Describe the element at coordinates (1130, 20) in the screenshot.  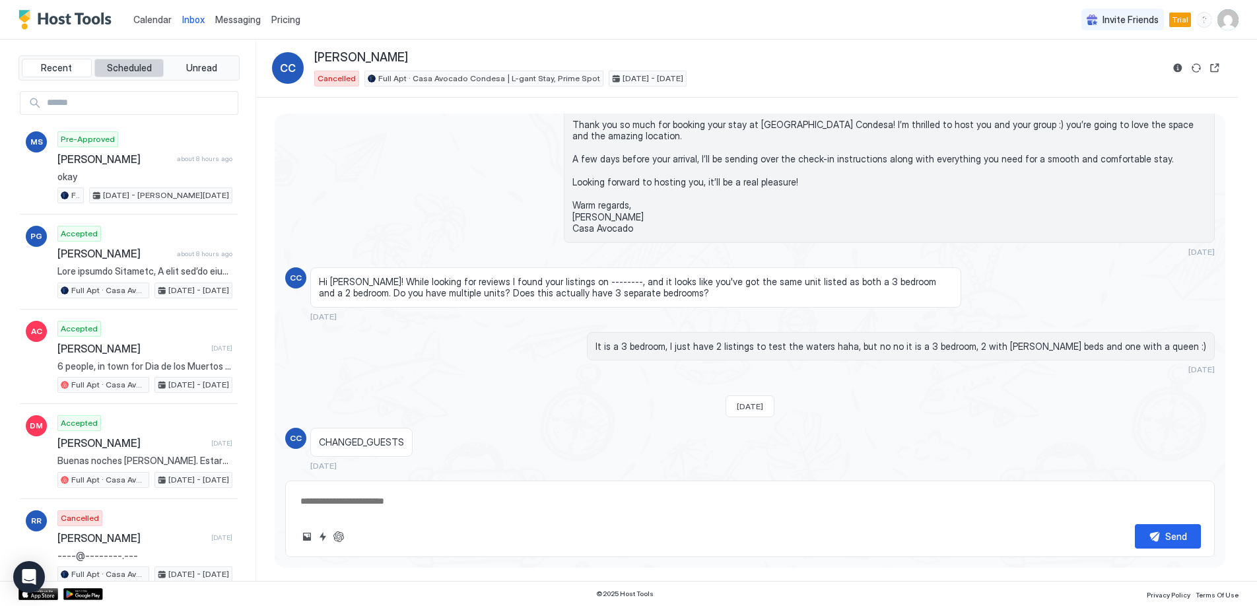
I see `span: Invite Friends` at that location.